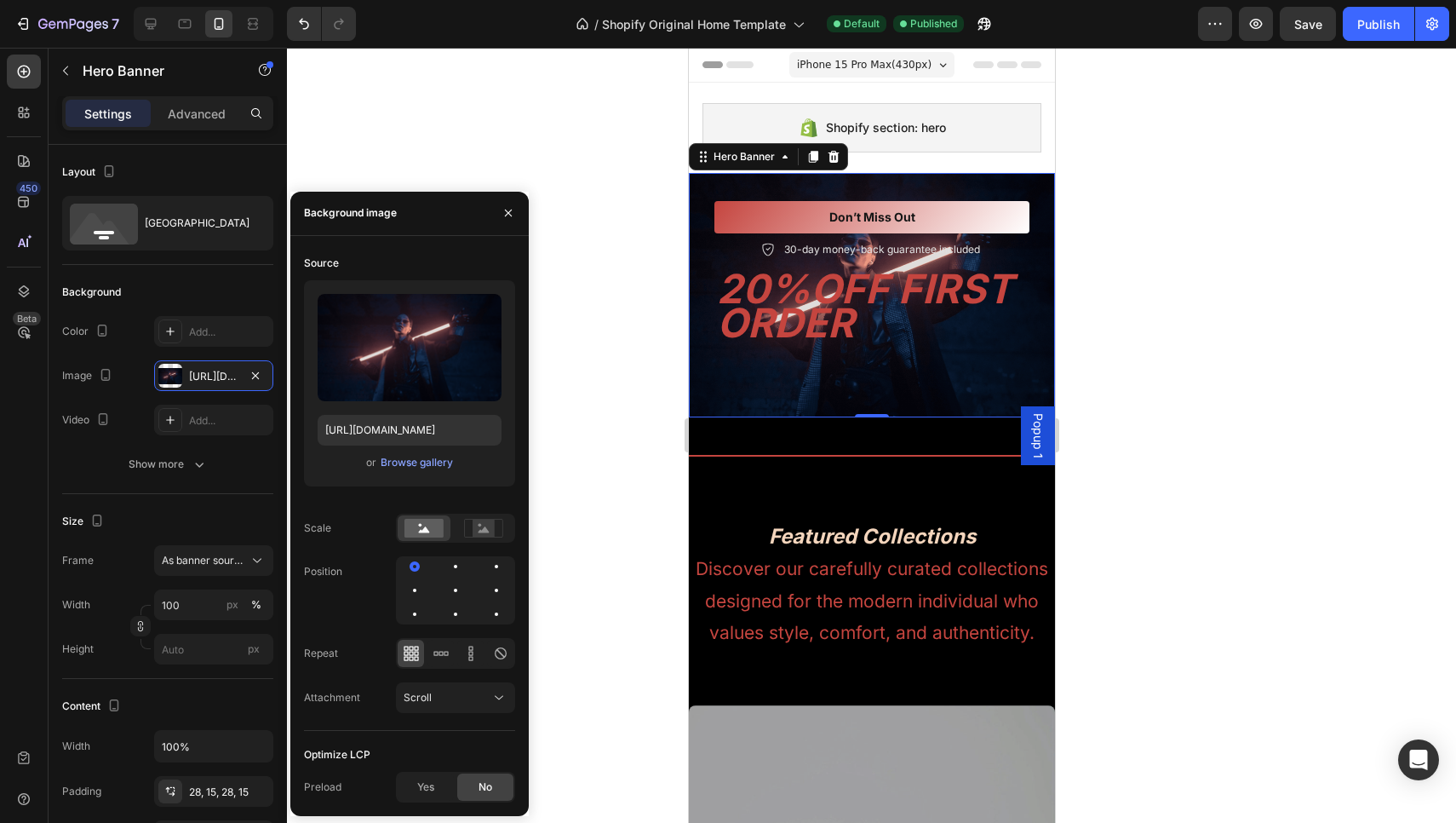  What do you see at coordinates (256, 605) in the screenshot?
I see `button: px` at bounding box center [256, 605].